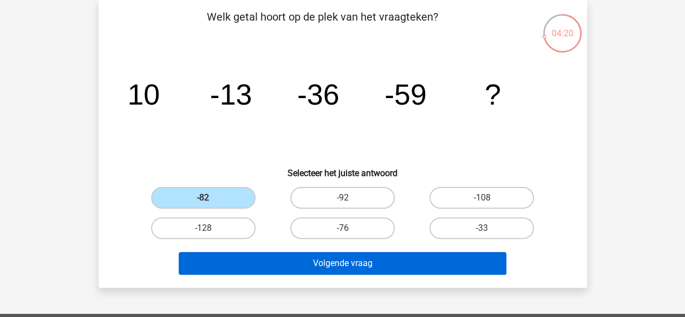 This screenshot has height=317, width=685. Describe the element at coordinates (343, 168) in the screenshot. I see `h6: Selecteer het juiste antwoord` at that location.